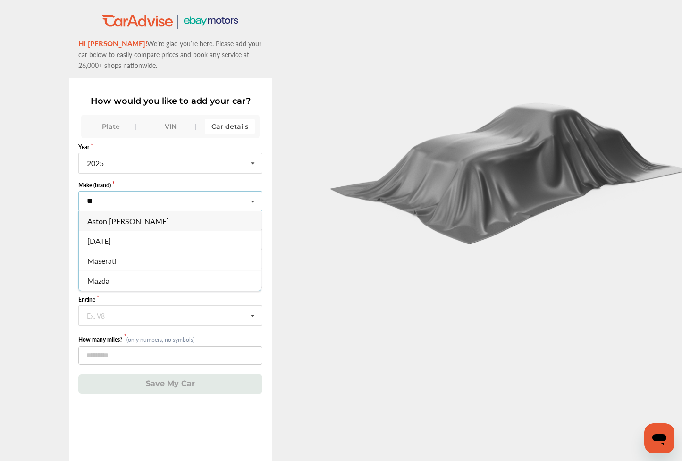  I want to click on label: Year, so click(170, 147).